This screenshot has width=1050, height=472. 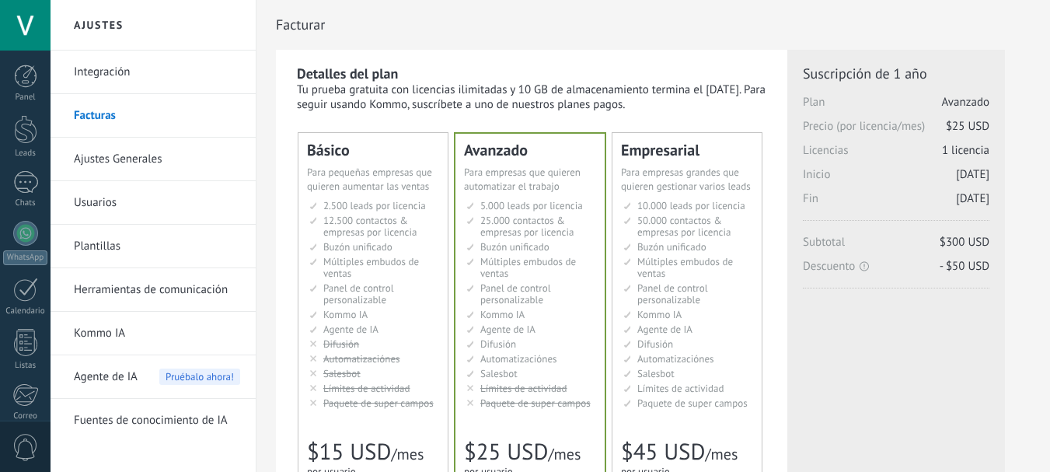 What do you see at coordinates (200, 376) in the screenshot?
I see `span: Pruébalo ahora!` at bounding box center [200, 376].